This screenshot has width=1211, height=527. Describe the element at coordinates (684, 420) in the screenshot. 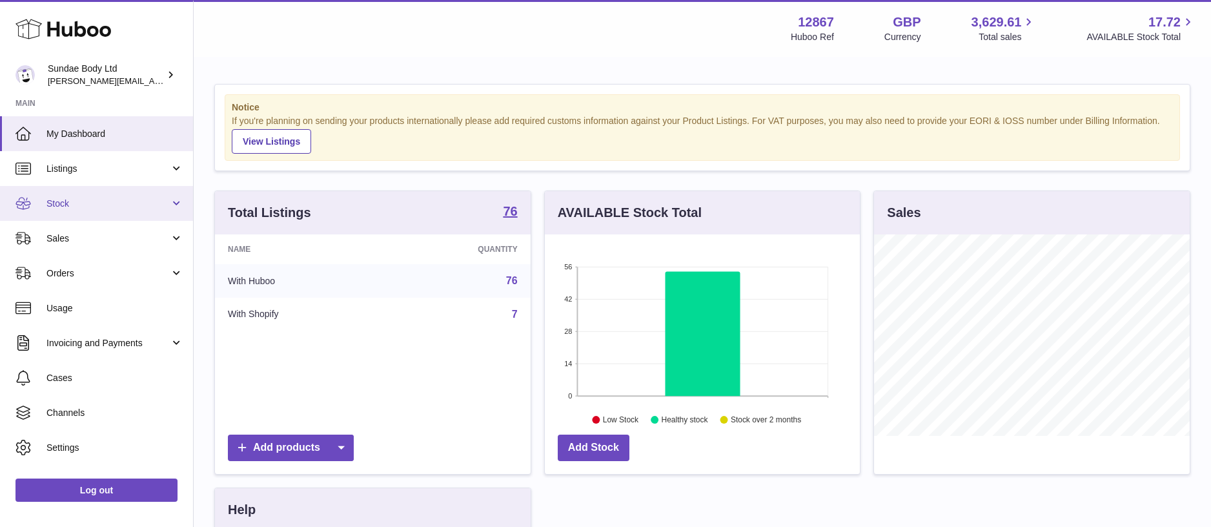

I see `text: Healthy stock` at that location.